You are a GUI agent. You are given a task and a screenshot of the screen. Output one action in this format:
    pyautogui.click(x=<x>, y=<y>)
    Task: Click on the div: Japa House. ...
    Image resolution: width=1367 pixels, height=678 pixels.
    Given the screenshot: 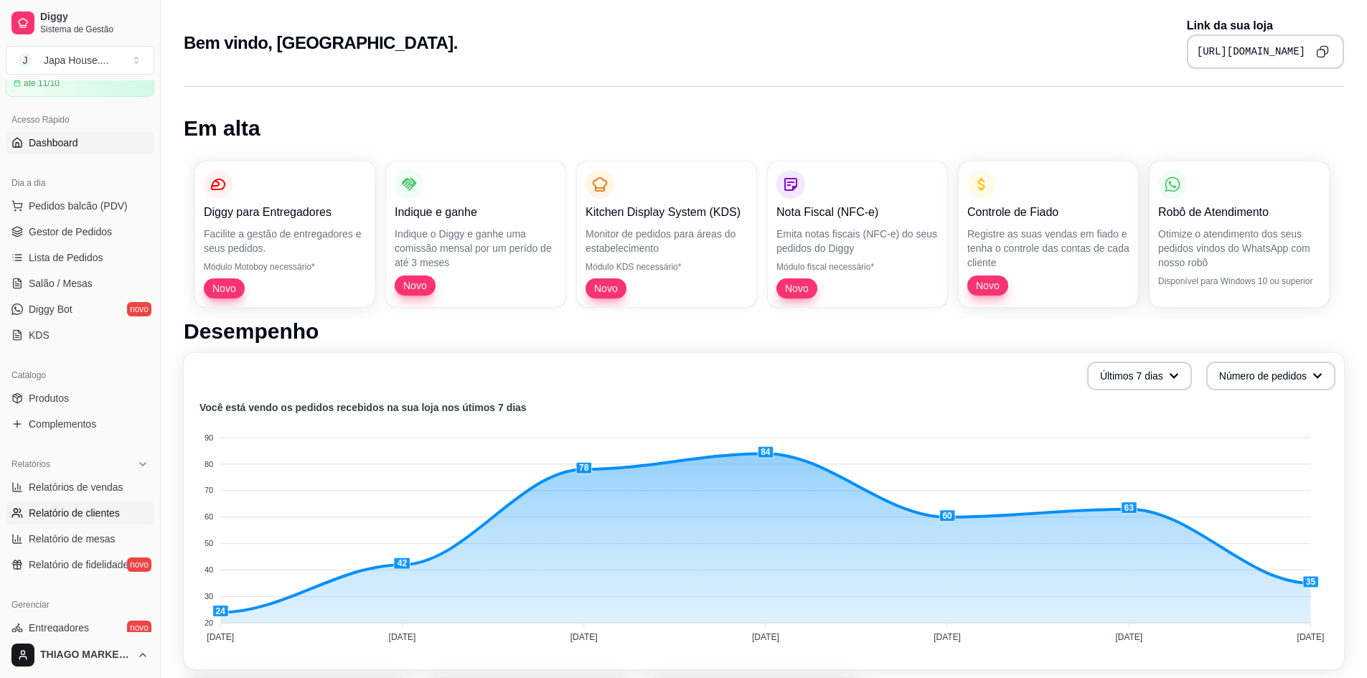 What is the action you would take?
    pyautogui.click(x=76, y=60)
    